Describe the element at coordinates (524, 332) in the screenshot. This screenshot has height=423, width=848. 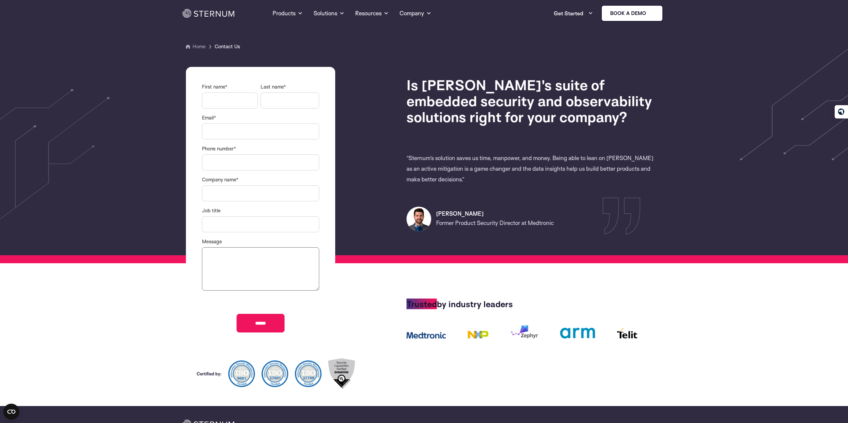
I see `img: zephyr logo` at that location.